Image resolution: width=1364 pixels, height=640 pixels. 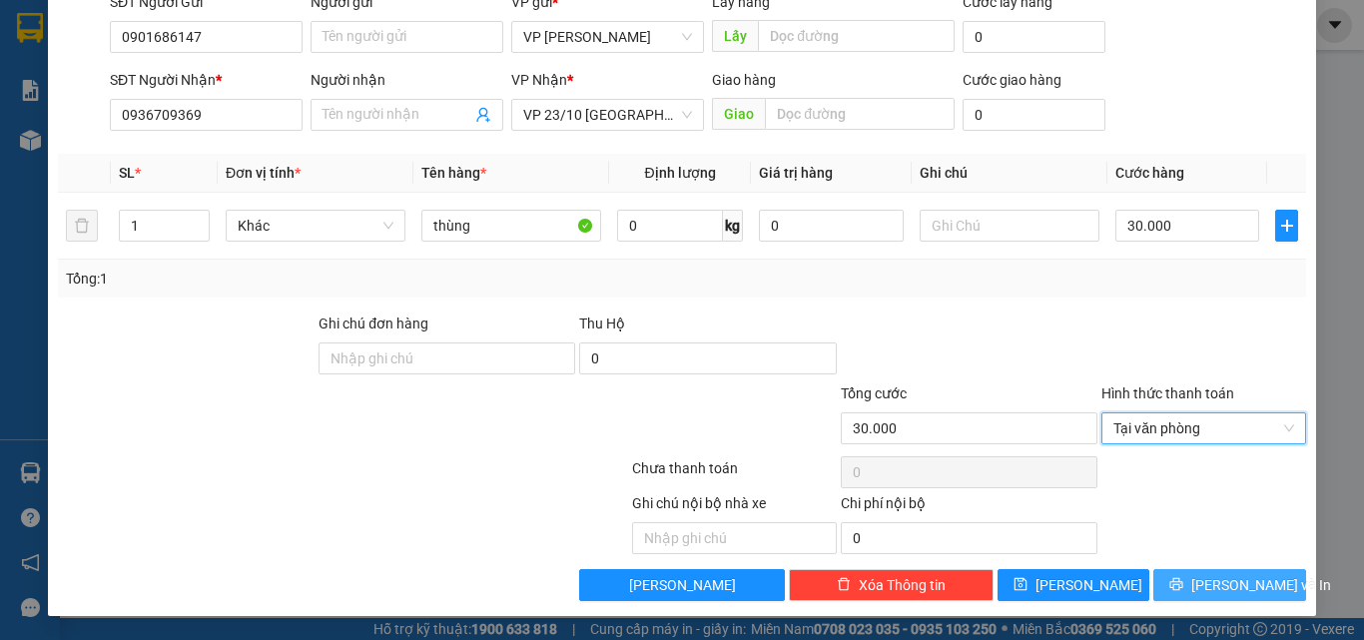 What do you see at coordinates (607, 115) in the screenshot?
I see `span: VP 23/10 Nha Trang` at bounding box center [607, 115].